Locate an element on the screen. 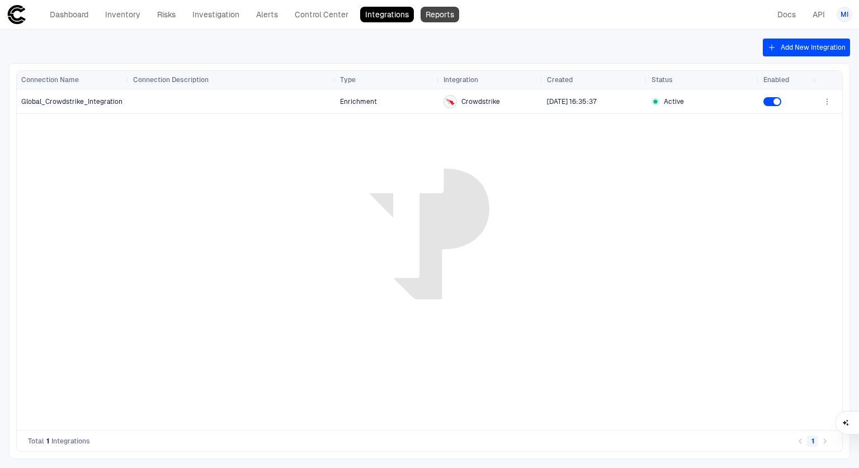  a: Risks is located at coordinates (166, 15).